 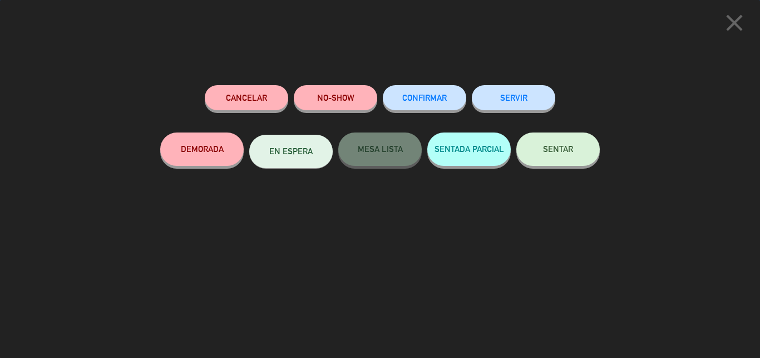 What do you see at coordinates (558, 149) in the screenshot?
I see `button: SENTAR` at bounding box center [558, 149].